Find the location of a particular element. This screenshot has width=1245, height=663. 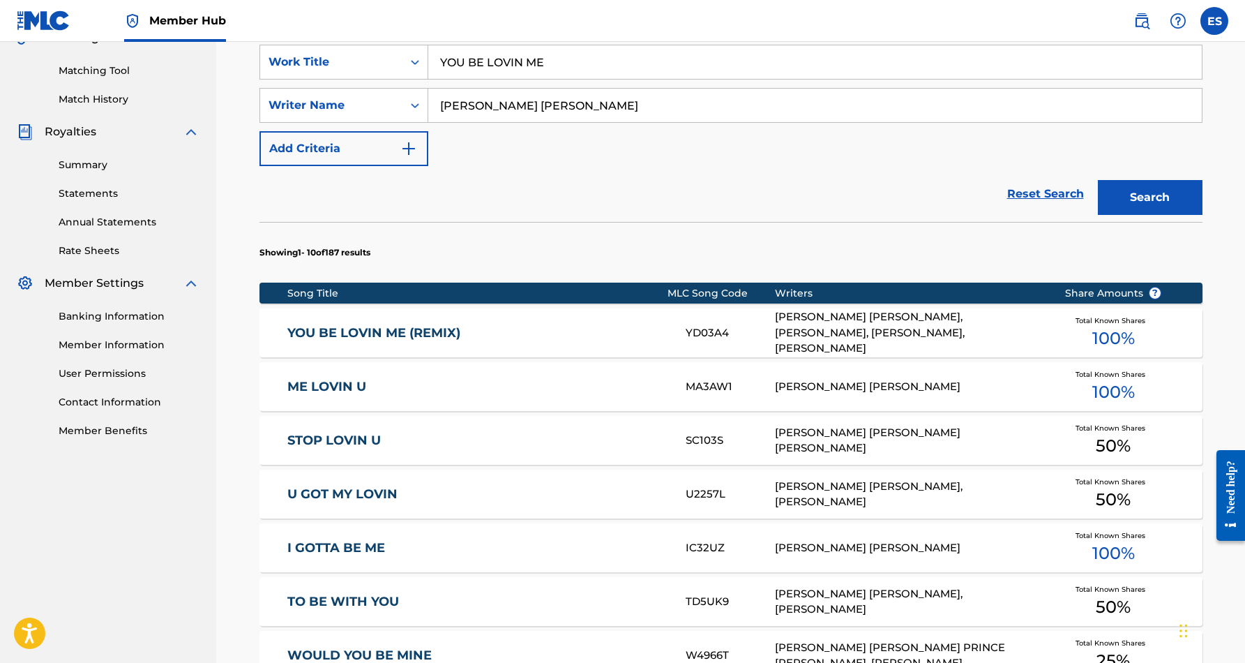

a: U GOT MY LOVIN is located at coordinates (477, 494).